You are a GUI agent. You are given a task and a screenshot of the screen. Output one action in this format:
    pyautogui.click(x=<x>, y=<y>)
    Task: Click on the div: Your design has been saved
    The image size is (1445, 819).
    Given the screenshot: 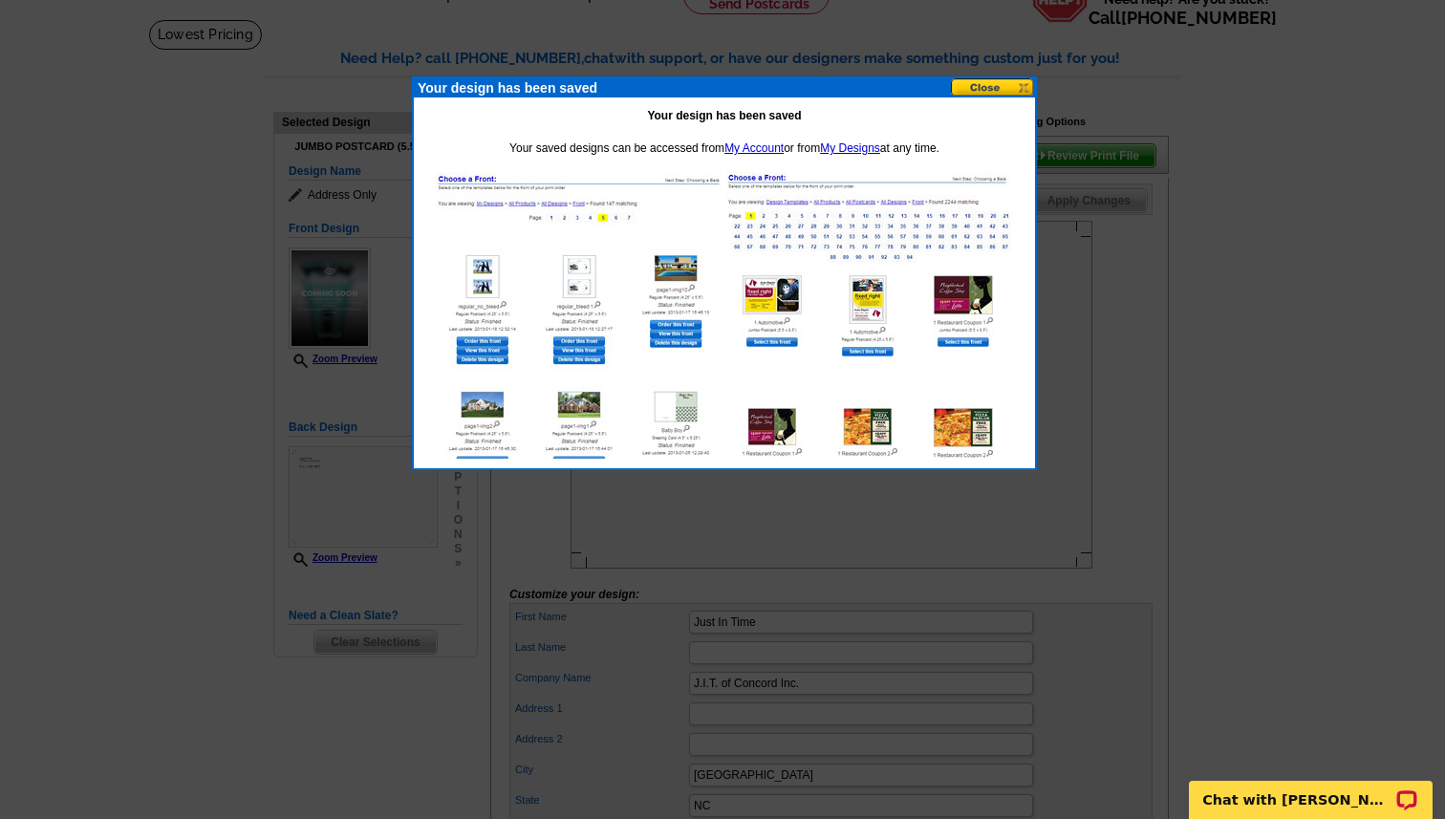 What is the action you would take?
    pyautogui.click(x=561, y=88)
    